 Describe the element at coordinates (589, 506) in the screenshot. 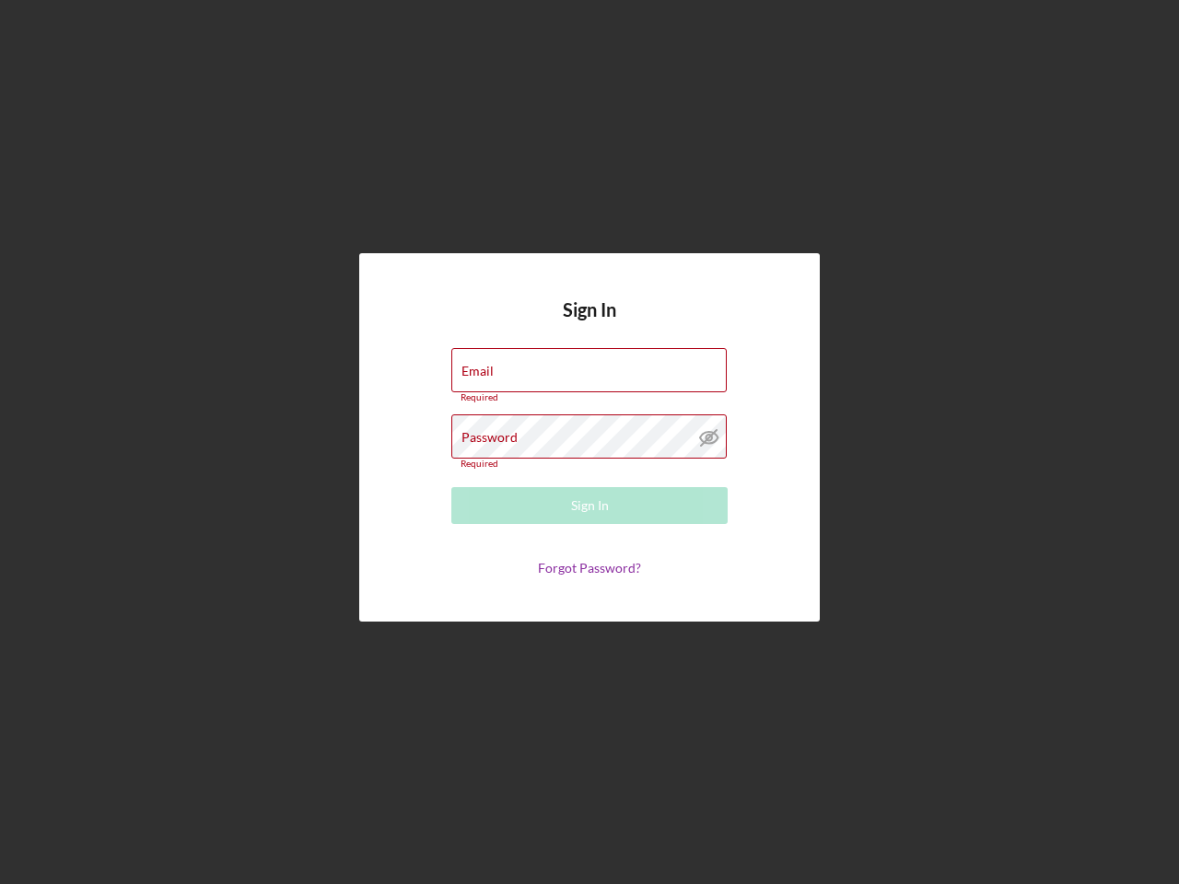

I see `div: Sign In` at that location.